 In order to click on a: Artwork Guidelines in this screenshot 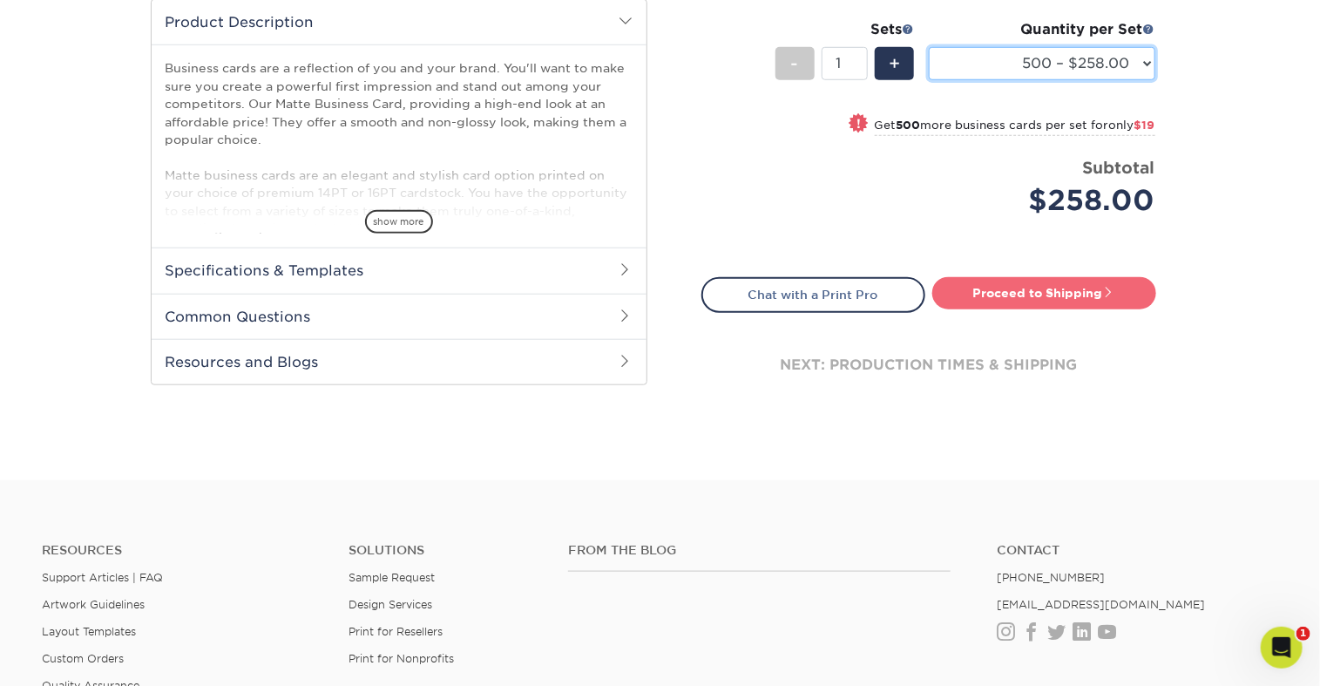, I will do `click(93, 604)`.